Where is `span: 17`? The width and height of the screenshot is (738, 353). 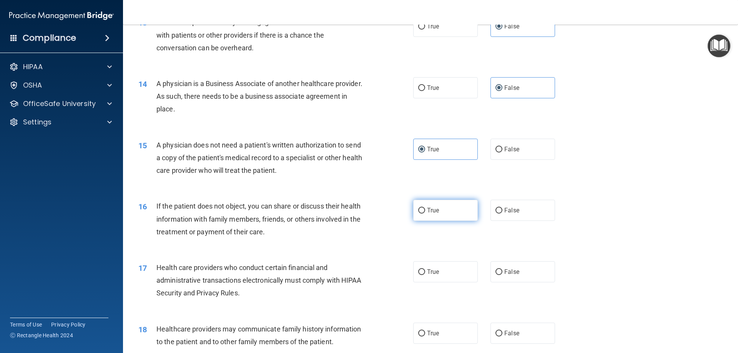
span: 17 is located at coordinates (143, 268).